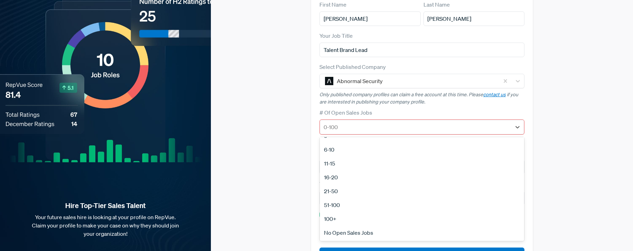 The width and height of the screenshot is (633, 251). Describe the element at coordinates (105, 226) in the screenshot. I see `p: Your future sales hire is looking at your profile on RepVue. Claim your profile to make your case...` at that location.